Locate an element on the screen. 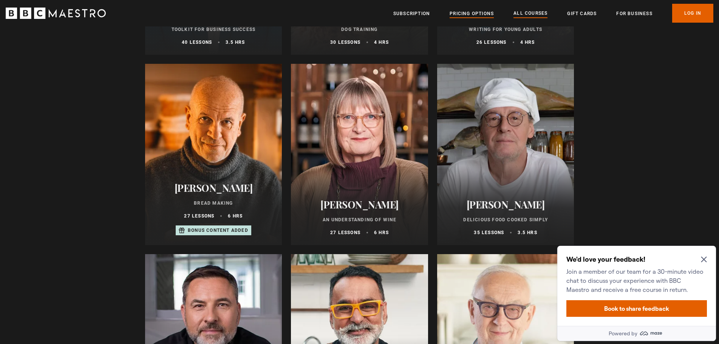  p: 40 lessons is located at coordinates (197, 42).